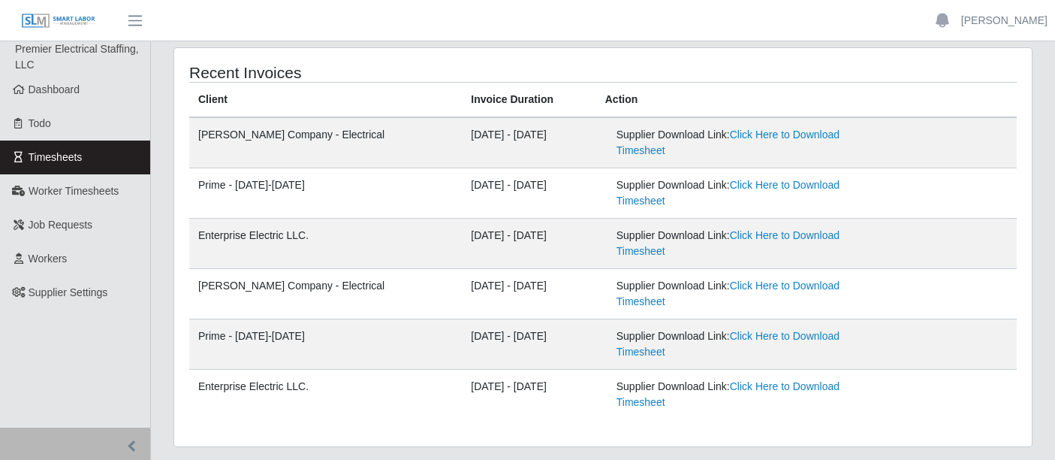  Describe the element at coordinates (355, 72) in the screenshot. I see `h4: Recent Invoices` at that location.